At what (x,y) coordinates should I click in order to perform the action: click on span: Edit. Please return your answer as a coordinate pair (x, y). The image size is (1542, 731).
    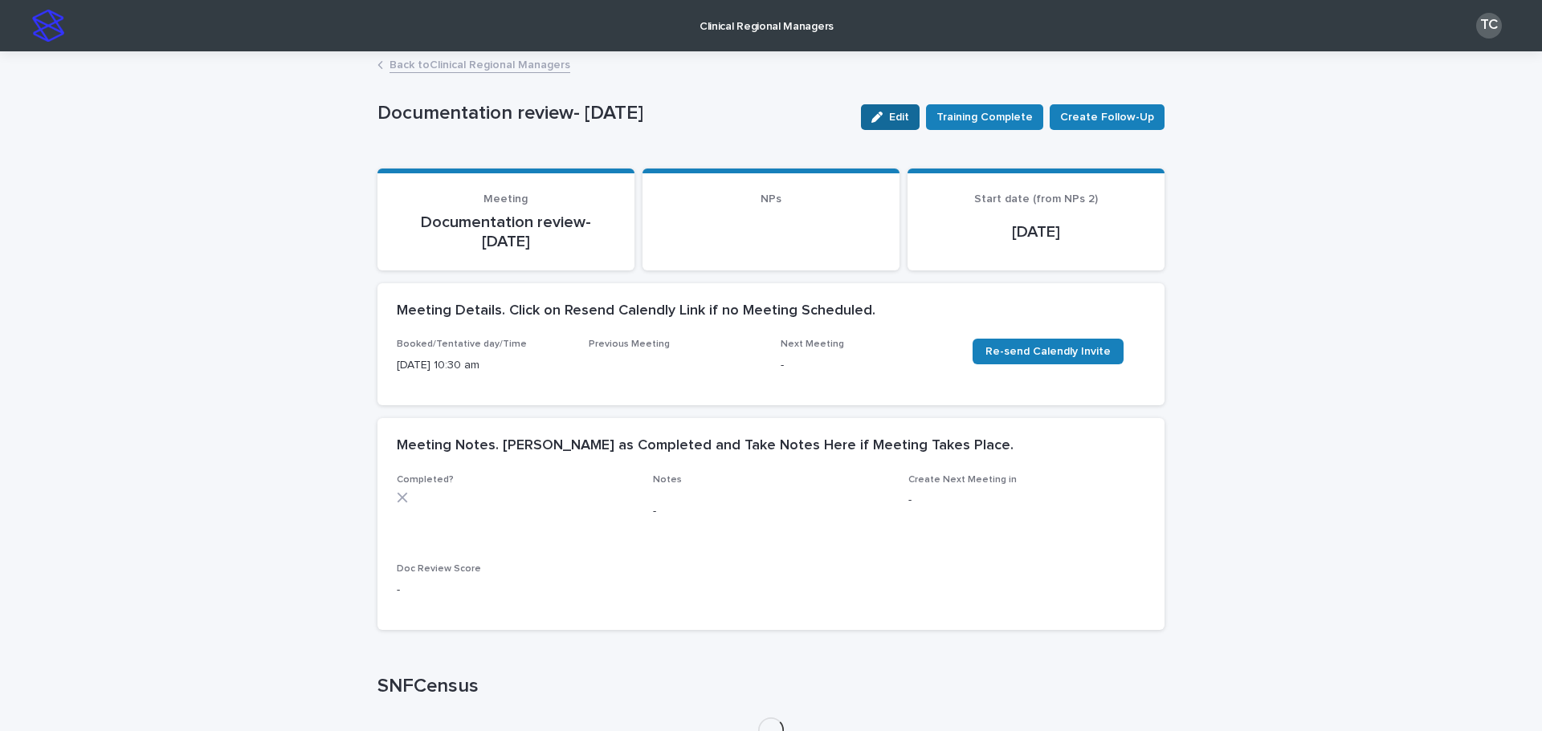
    Looking at the image, I should click on (899, 117).